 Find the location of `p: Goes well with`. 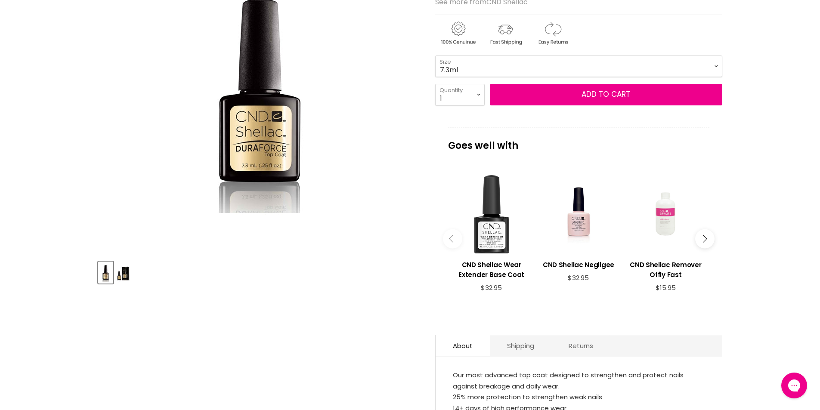

p: Goes well with is located at coordinates (578, 141).